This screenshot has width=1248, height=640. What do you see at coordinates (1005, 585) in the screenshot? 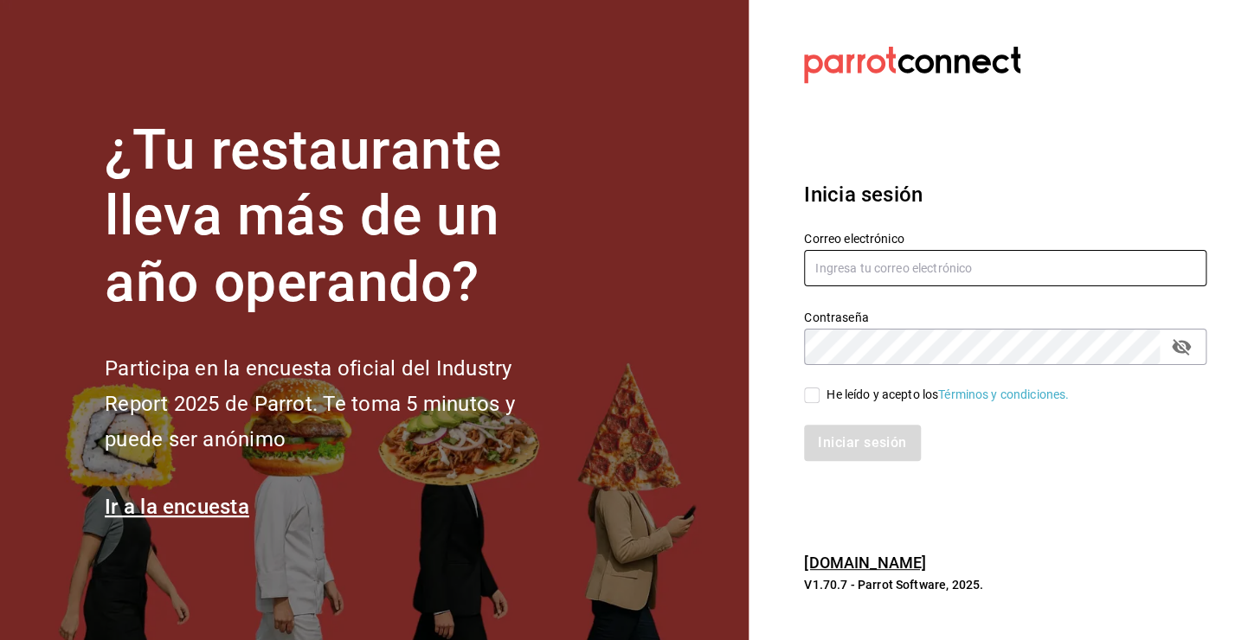
I see `p: V1.70.7 - Parrot Software, 2025.` at bounding box center [1005, 585].